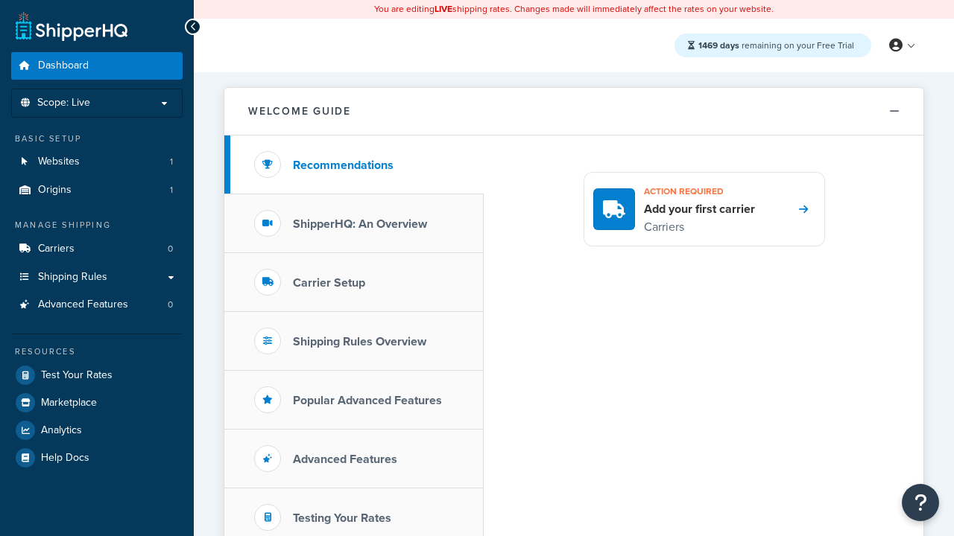 This screenshot has height=536, width=954. I want to click on h3: Shipping Rules Overview, so click(359, 342).